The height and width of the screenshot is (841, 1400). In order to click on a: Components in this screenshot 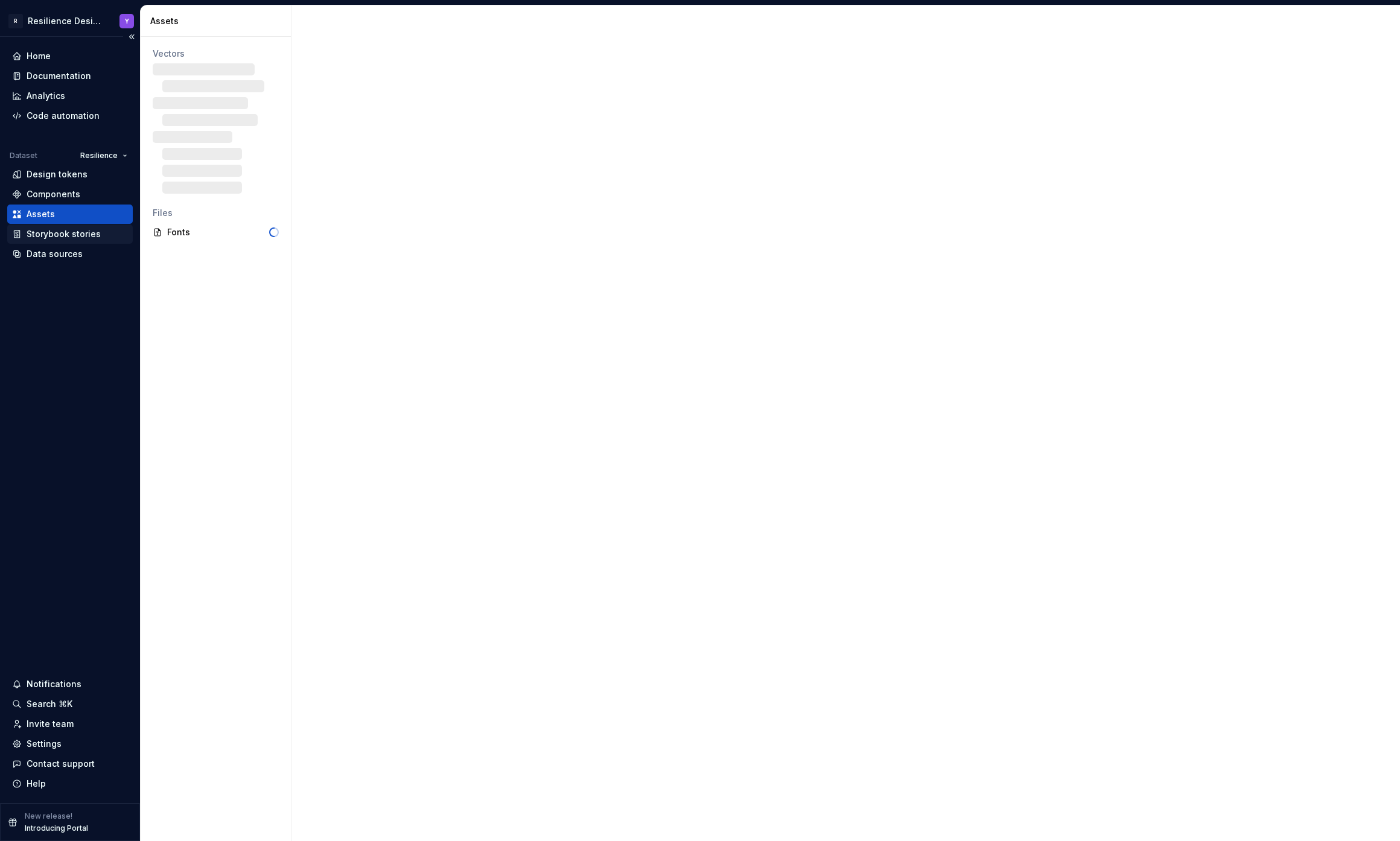, I will do `click(70, 194)`.